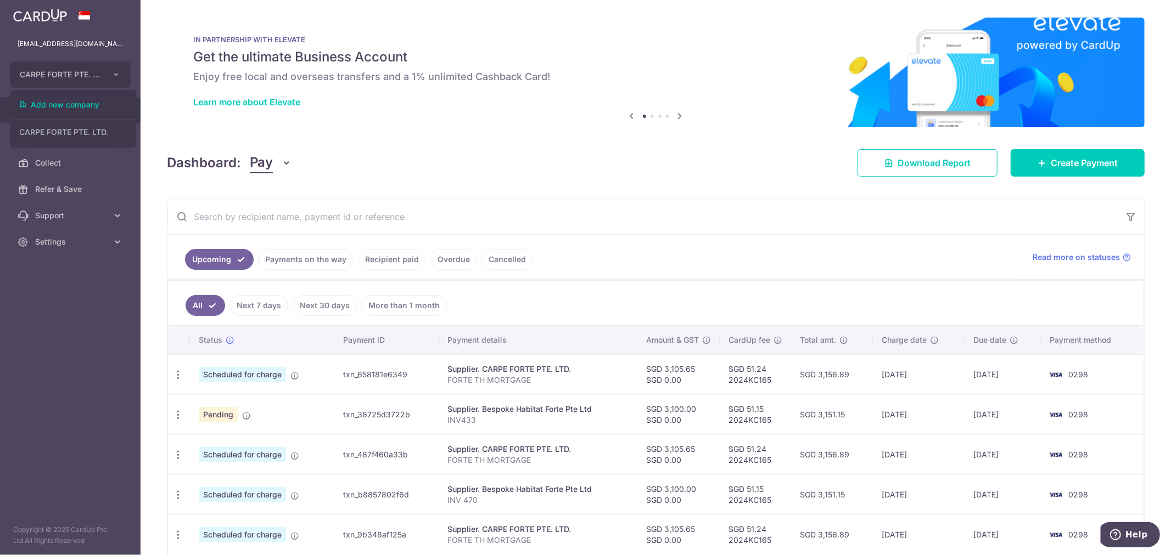 The width and height of the screenshot is (1171, 555). What do you see at coordinates (204, 163) in the screenshot?
I see `h4: Dashboard:` at bounding box center [204, 163].